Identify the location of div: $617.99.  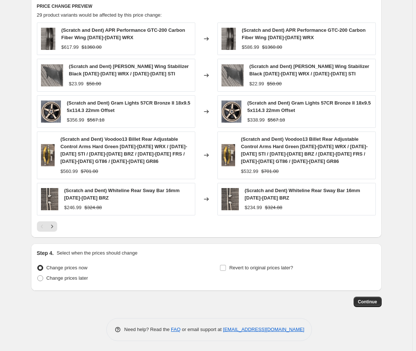
(70, 47).